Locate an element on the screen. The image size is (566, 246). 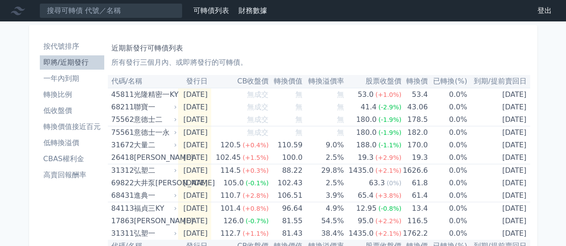
div: 31311 is located at coordinates (122, 234).